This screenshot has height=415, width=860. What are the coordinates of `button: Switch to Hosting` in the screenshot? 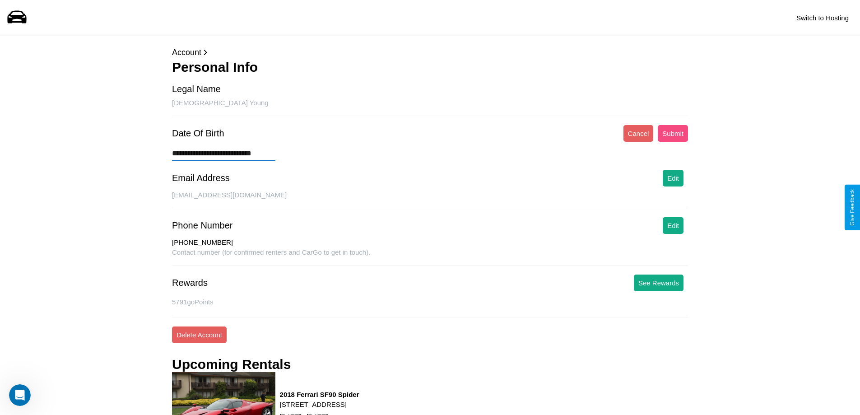 It's located at (823, 18).